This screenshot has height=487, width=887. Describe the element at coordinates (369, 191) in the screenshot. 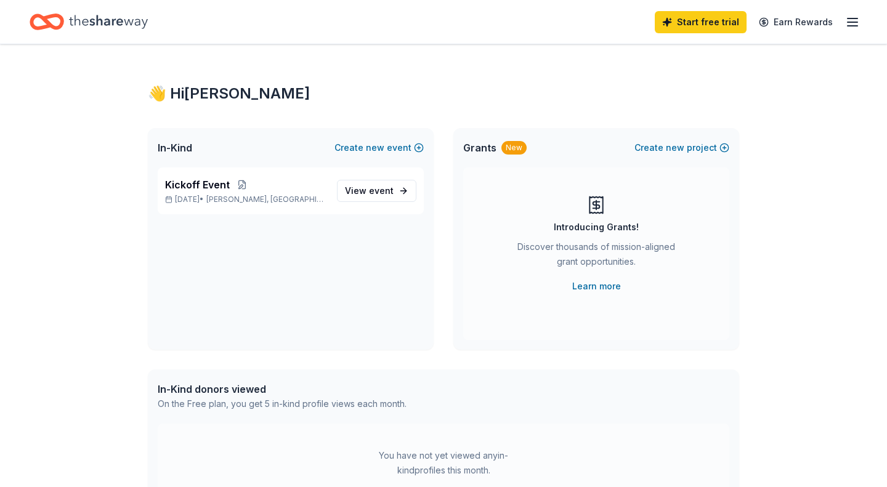

I see `span: View` at that location.